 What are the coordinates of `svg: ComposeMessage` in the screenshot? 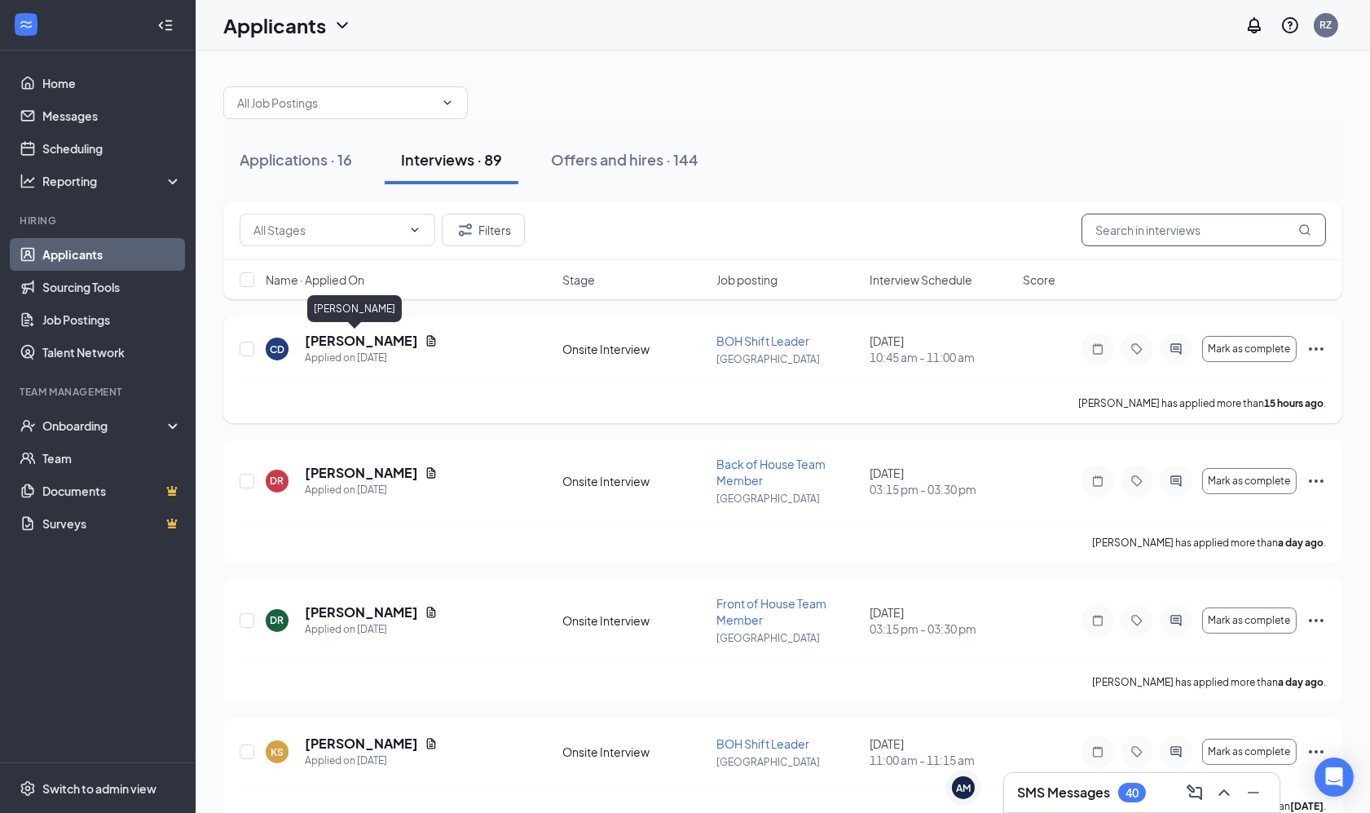 It's located at (1195, 792).